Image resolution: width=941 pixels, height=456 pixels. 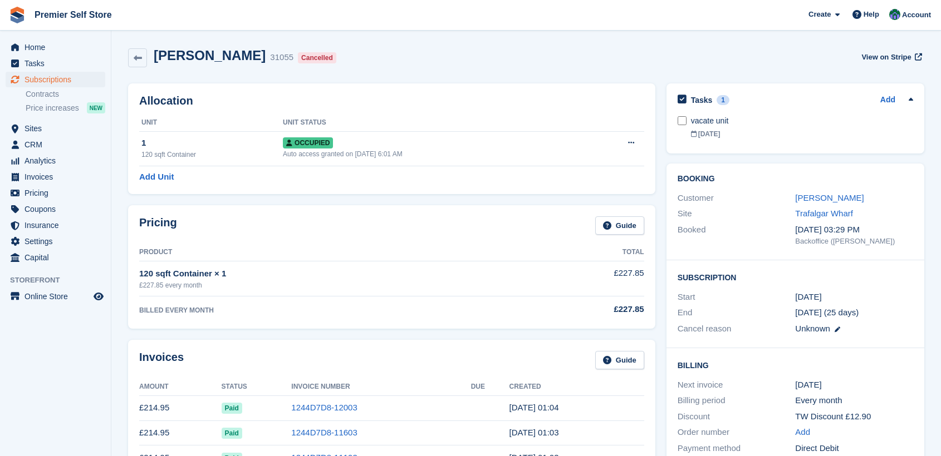 What do you see at coordinates (17, 15) in the screenshot?
I see `img: stora-icon-8386f47178a22dfd0bd8f6a31ec36ba5ce8667c1dd55bd0f319d3a0aa187defe.svg` at bounding box center [17, 15].